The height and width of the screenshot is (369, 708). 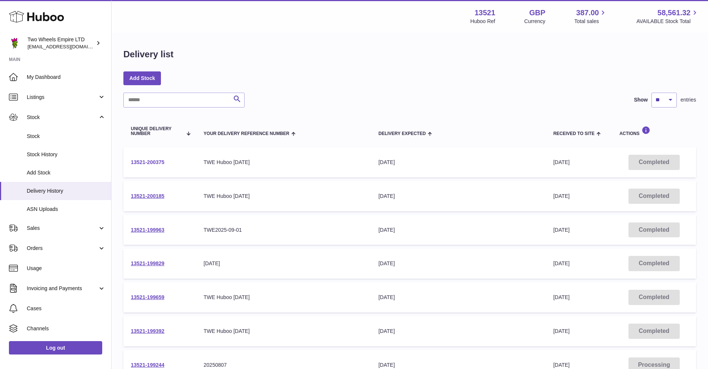 I want to click on span: Usage, so click(x=66, y=268).